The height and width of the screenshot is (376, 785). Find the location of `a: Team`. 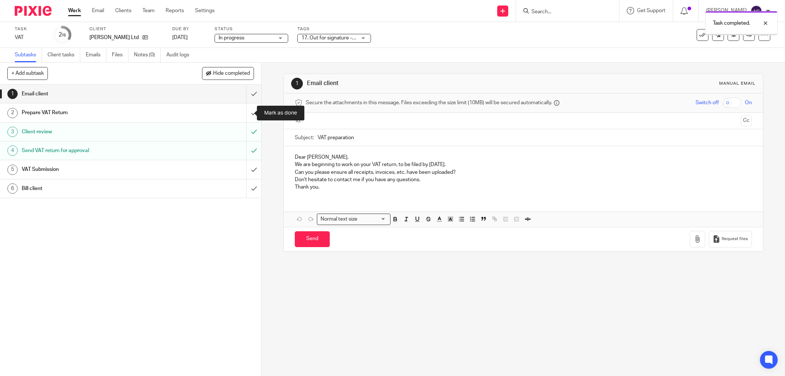

a: Team is located at coordinates (148, 11).